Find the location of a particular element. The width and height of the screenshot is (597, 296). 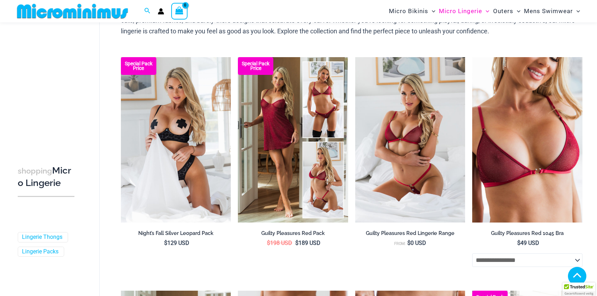

bdi: 189 USD is located at coordinates (308, 243).